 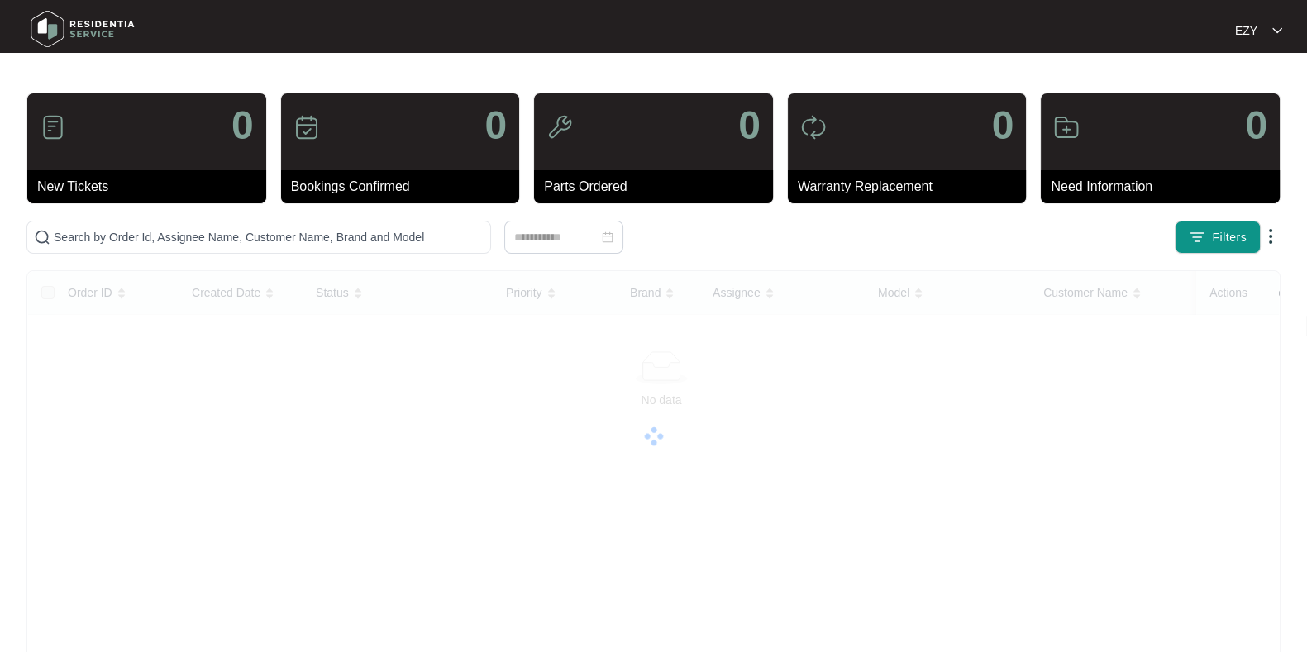 What do you see at coordinates (405, 187) in the screenshot?
I see `p: Bookings Confirmed` at bounding box center [405, 187].